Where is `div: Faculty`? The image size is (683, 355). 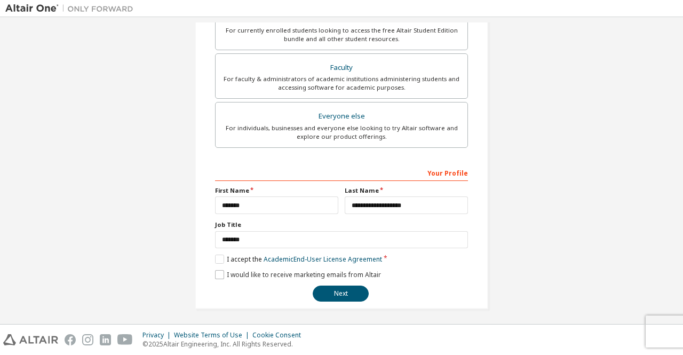
div: Faculty is located at coordinates (341, 68).